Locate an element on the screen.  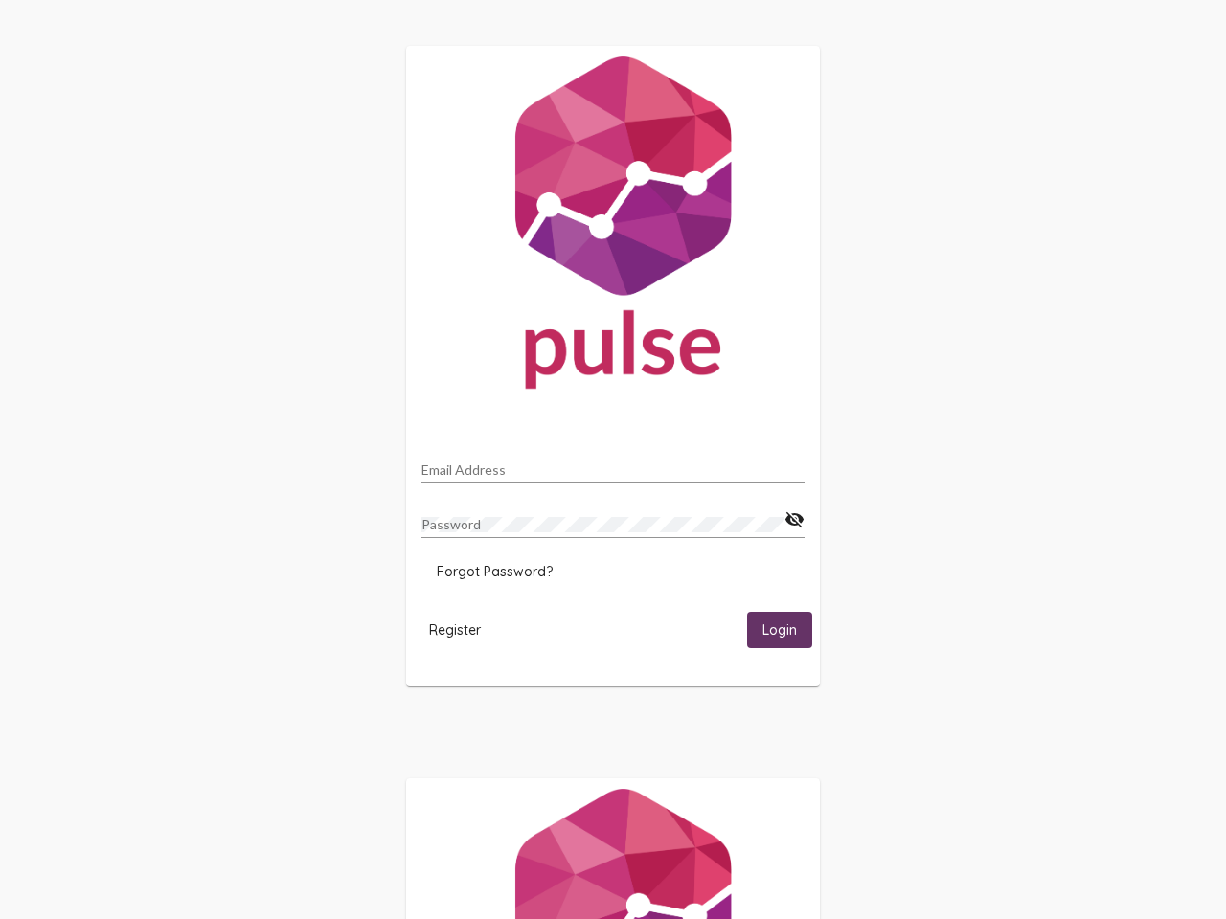
span: Login is located at coordinates (779, 631).